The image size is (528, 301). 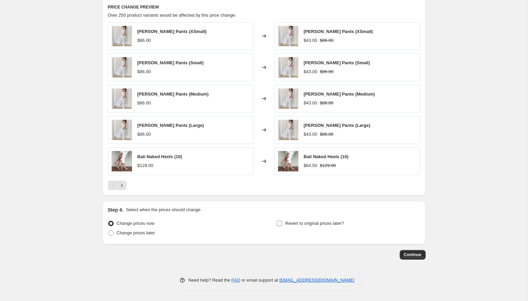 I want to click on strike: $129.00, so click(x=328, y=166).